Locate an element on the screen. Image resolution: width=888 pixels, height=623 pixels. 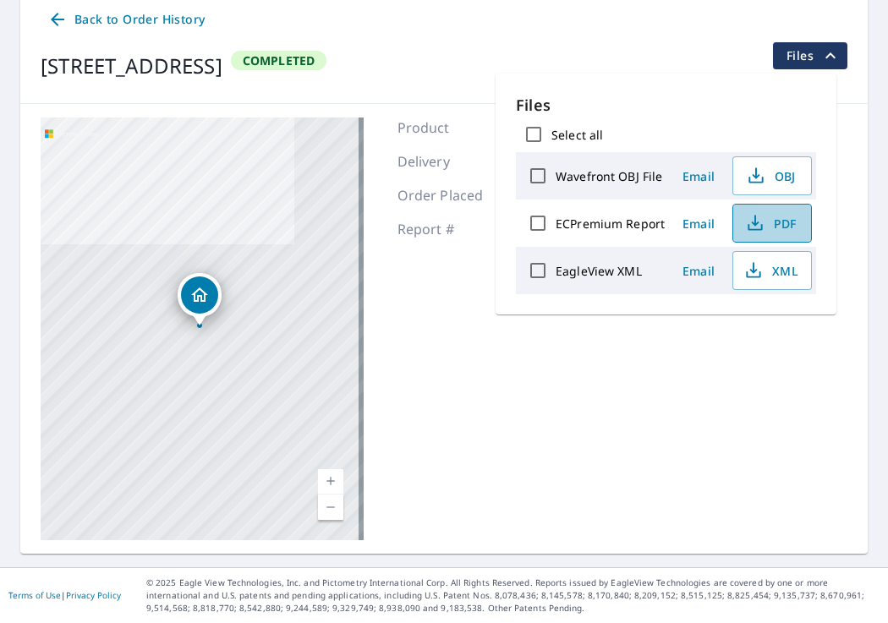
span: Files is located at coordinates (814, 56).